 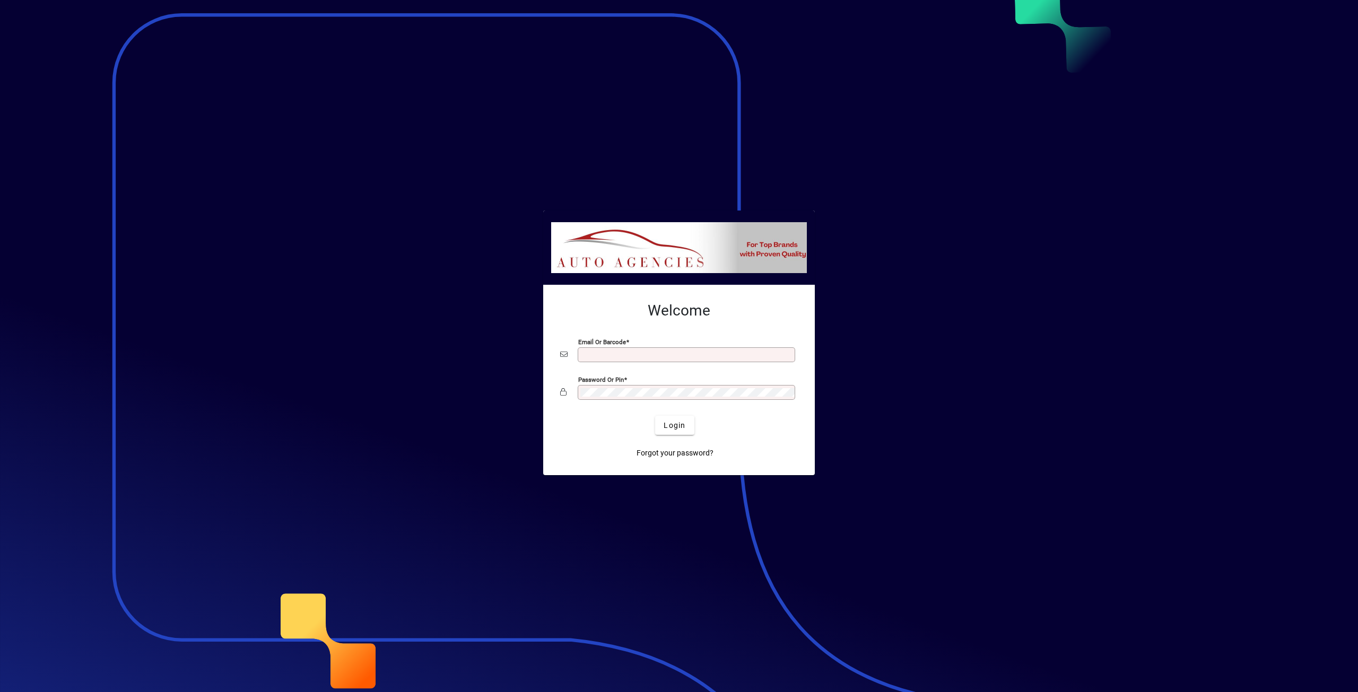 What do you see at coordinates (675, 453) in the screenshot?
I see `a: Forgot your password?` at bounding box center [675, 453].